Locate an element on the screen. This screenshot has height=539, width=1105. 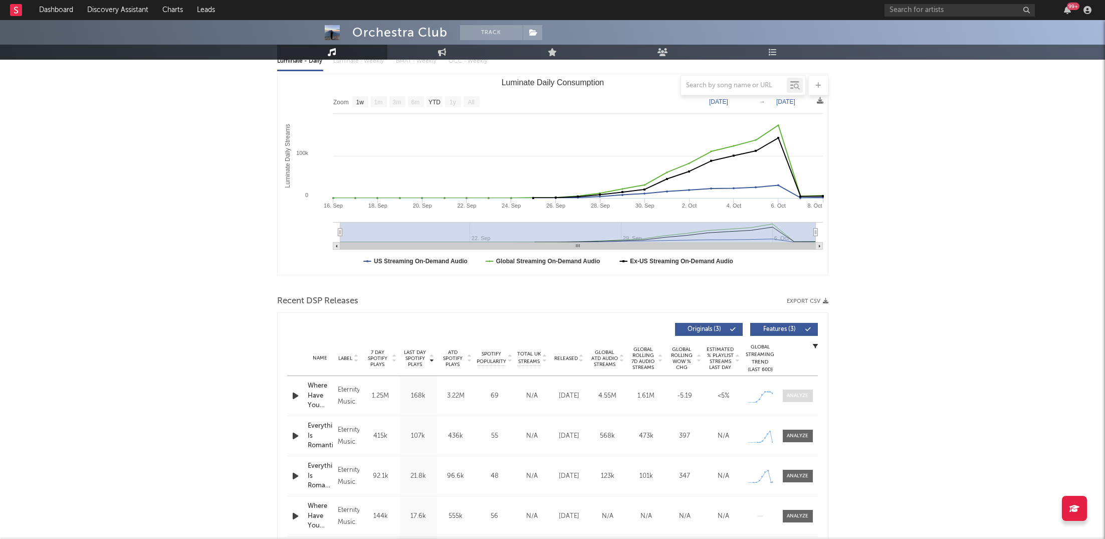
text: 18. Sep is located at coordinates (377, 205).